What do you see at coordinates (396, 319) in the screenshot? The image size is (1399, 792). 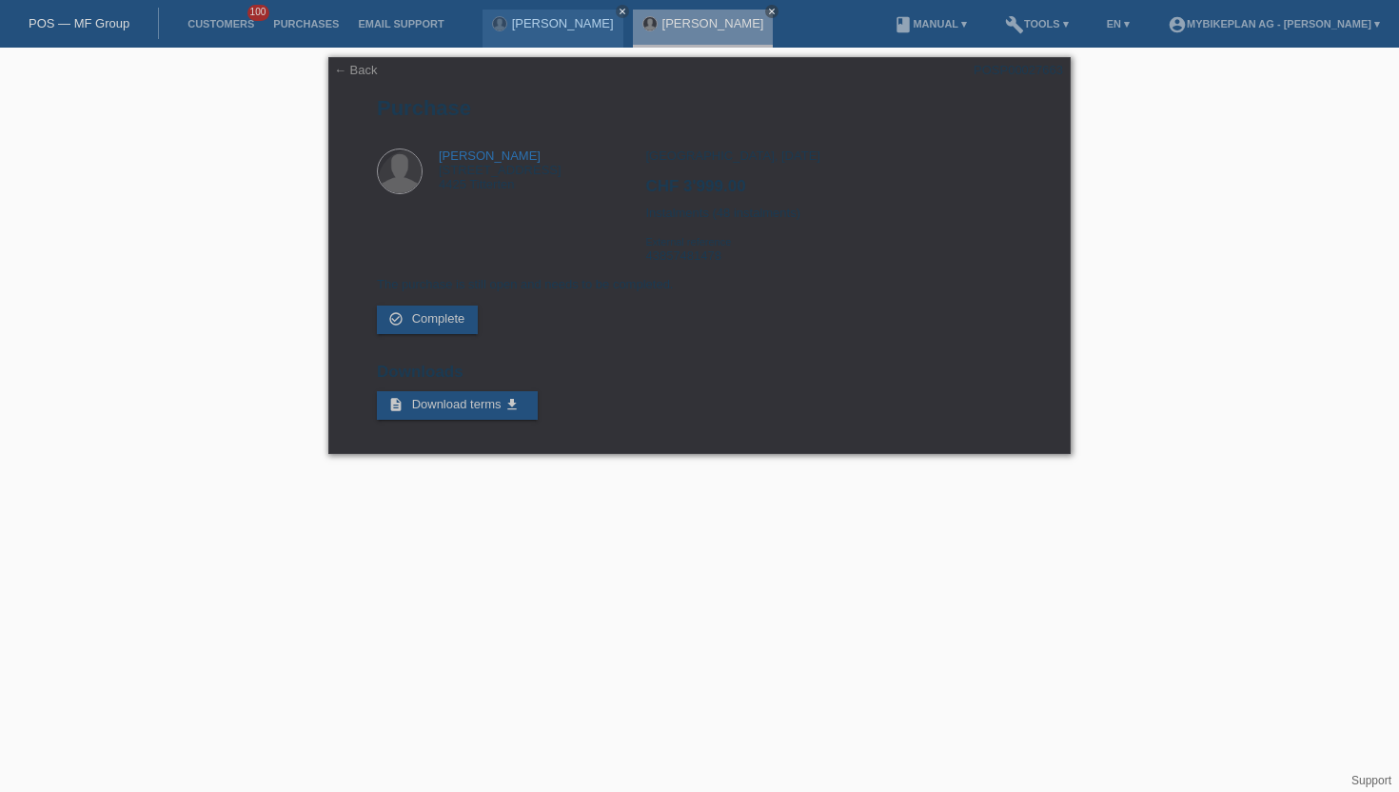 I see `i: check_circle_outline` at bounding box center [396, 319].